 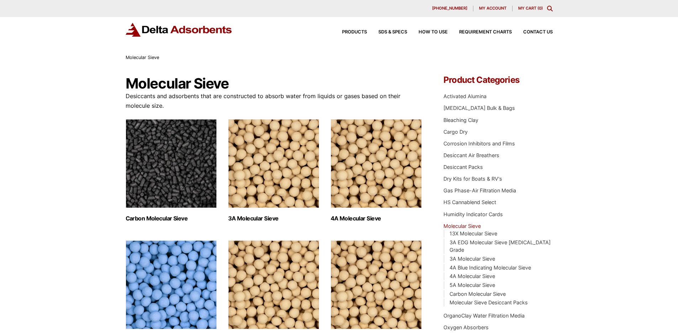 I want to click on img: 3A Molecular Sieve, so click(x=274, y=164).